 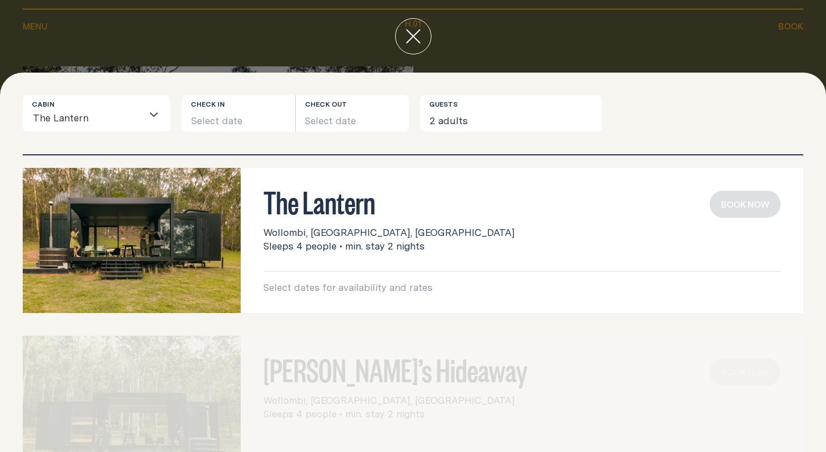 What do you see at coordinates (443, 104) in the screenshot?
I see `label: Guests` at bounding box center [443, 104].